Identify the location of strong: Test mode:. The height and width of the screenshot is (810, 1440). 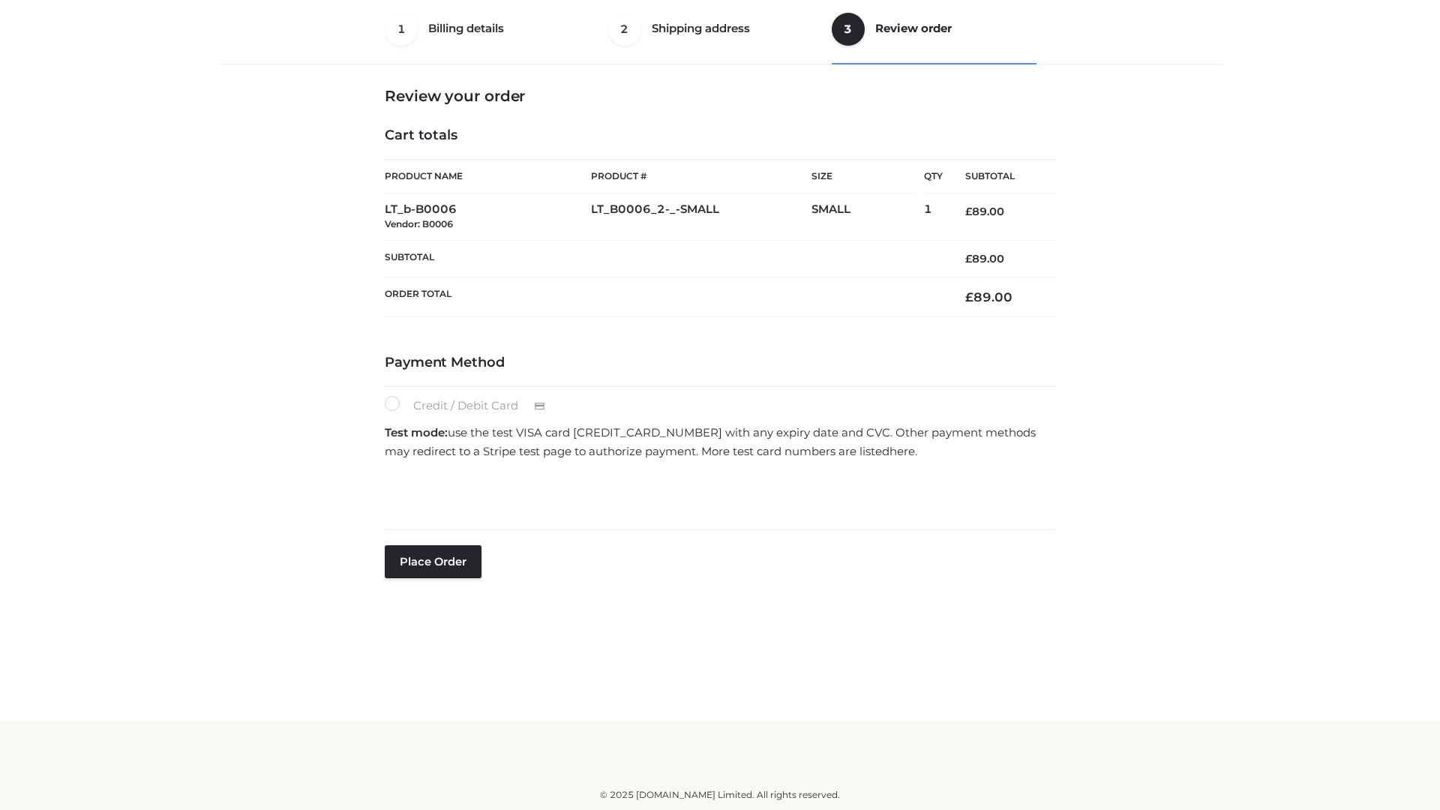
(416, 432).